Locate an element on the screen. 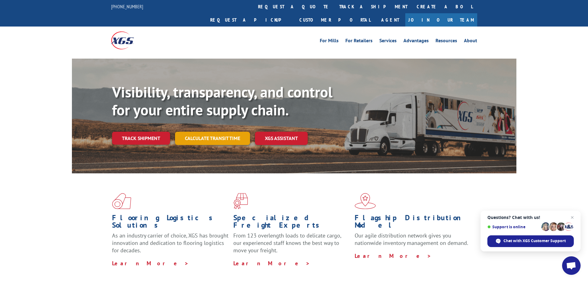 The image size is (588, 281). a: Resources is located at coordinates (446, 42).